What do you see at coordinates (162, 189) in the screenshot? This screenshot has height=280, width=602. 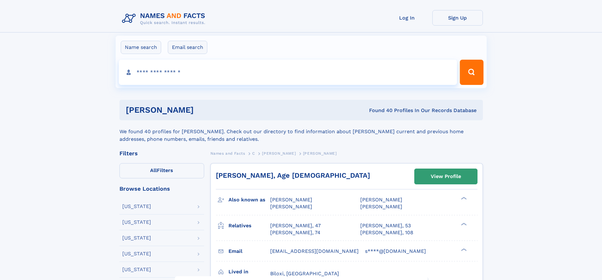 I see `div: Browse Locations` at bounding box center [162, 189].